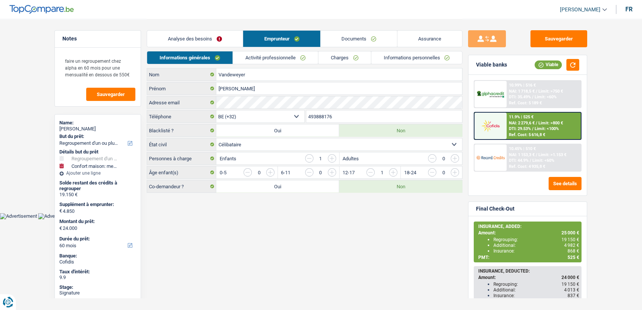  I want to click on h5: Notes, so click(98, 39).